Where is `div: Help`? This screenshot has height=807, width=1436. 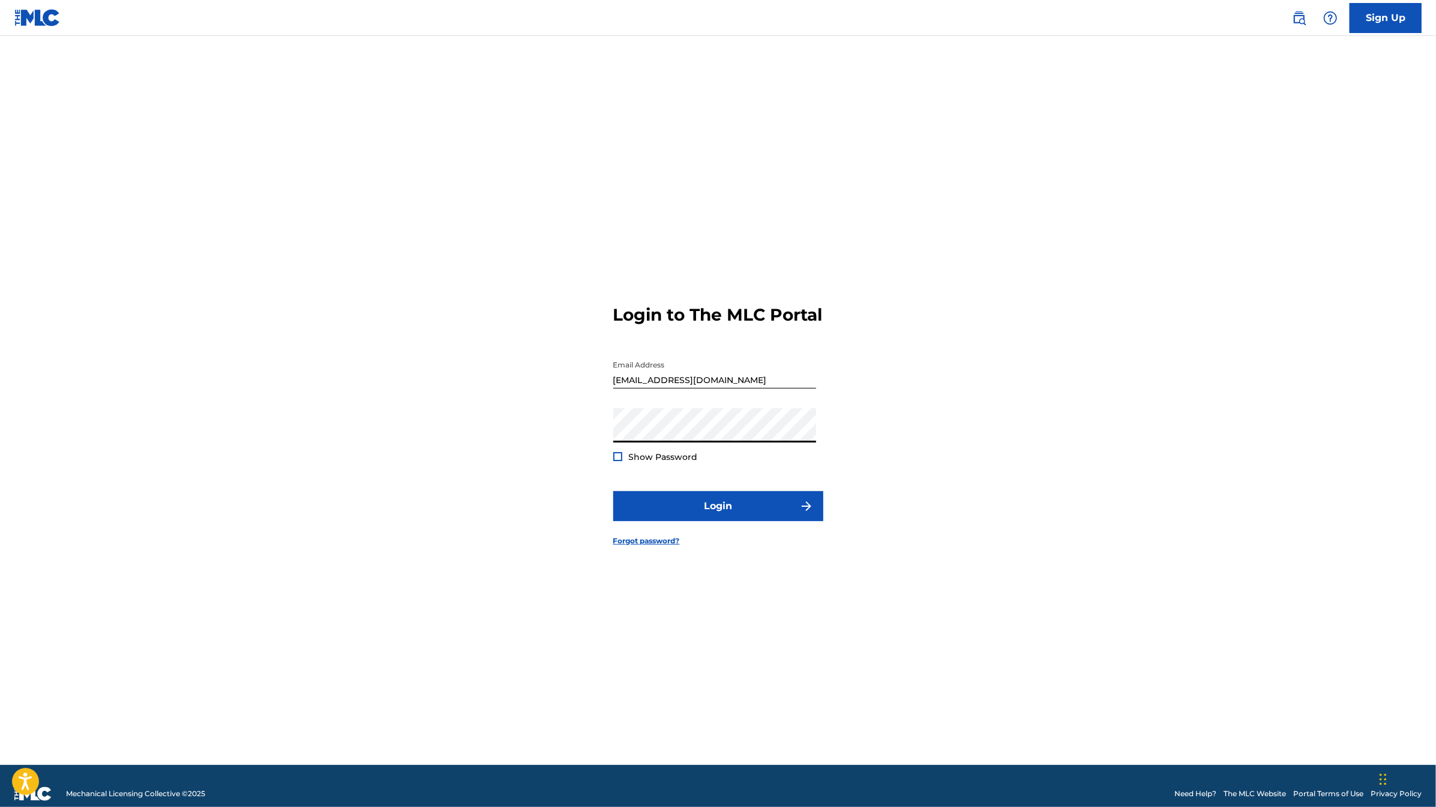 div: Help is located at coordinates (1331, 18).